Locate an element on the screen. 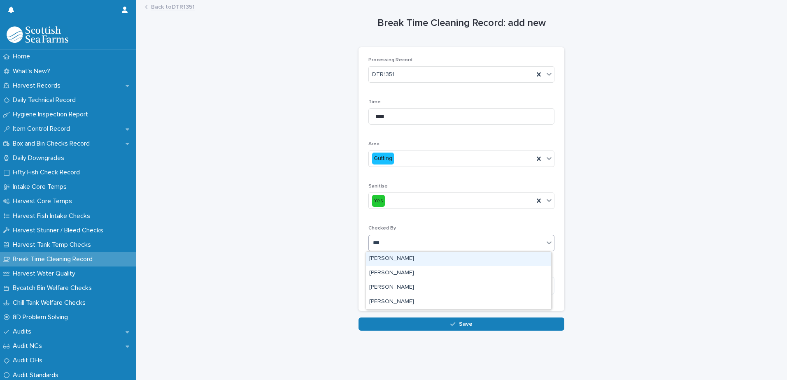 This screenshot has width=787, height=380. p: Audit OFIs is located at coordinates (29, 361).